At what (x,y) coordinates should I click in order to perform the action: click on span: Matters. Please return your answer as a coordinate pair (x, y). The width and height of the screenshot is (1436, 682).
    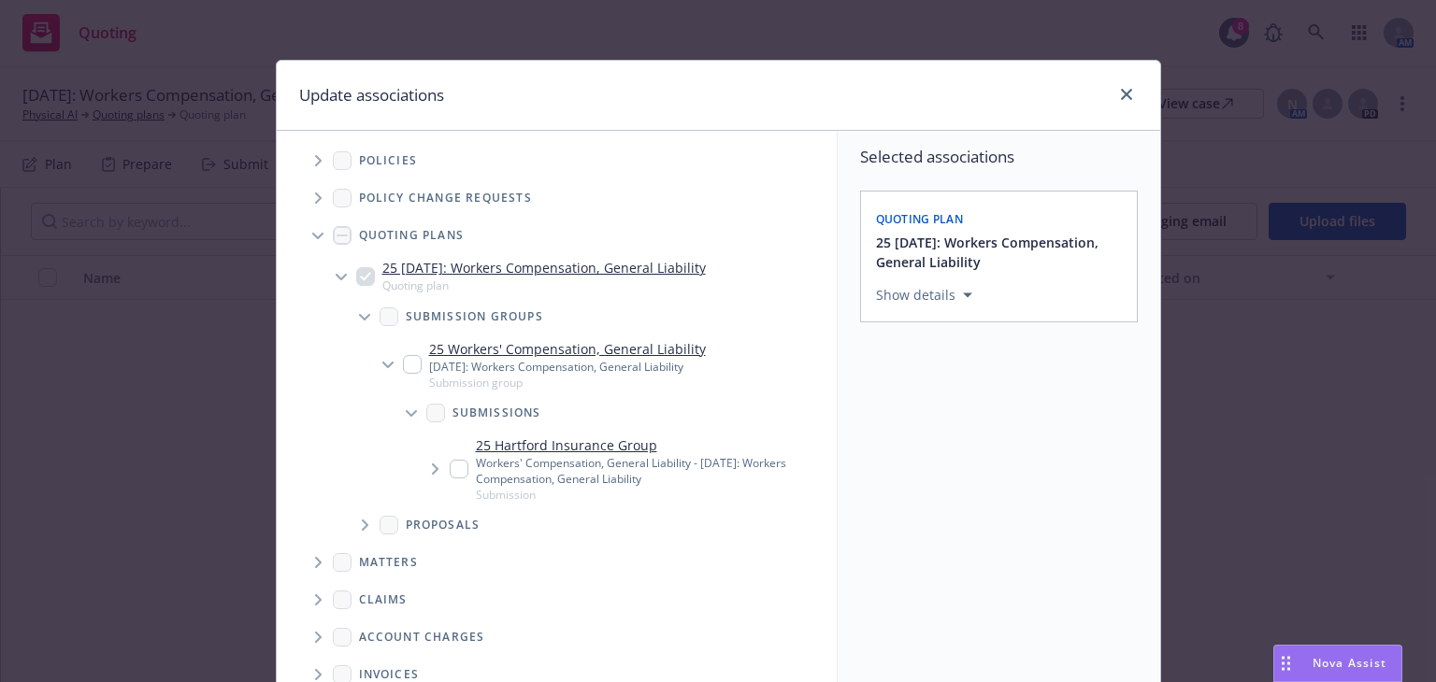
    Looking at the image, I should click on (388, 563).